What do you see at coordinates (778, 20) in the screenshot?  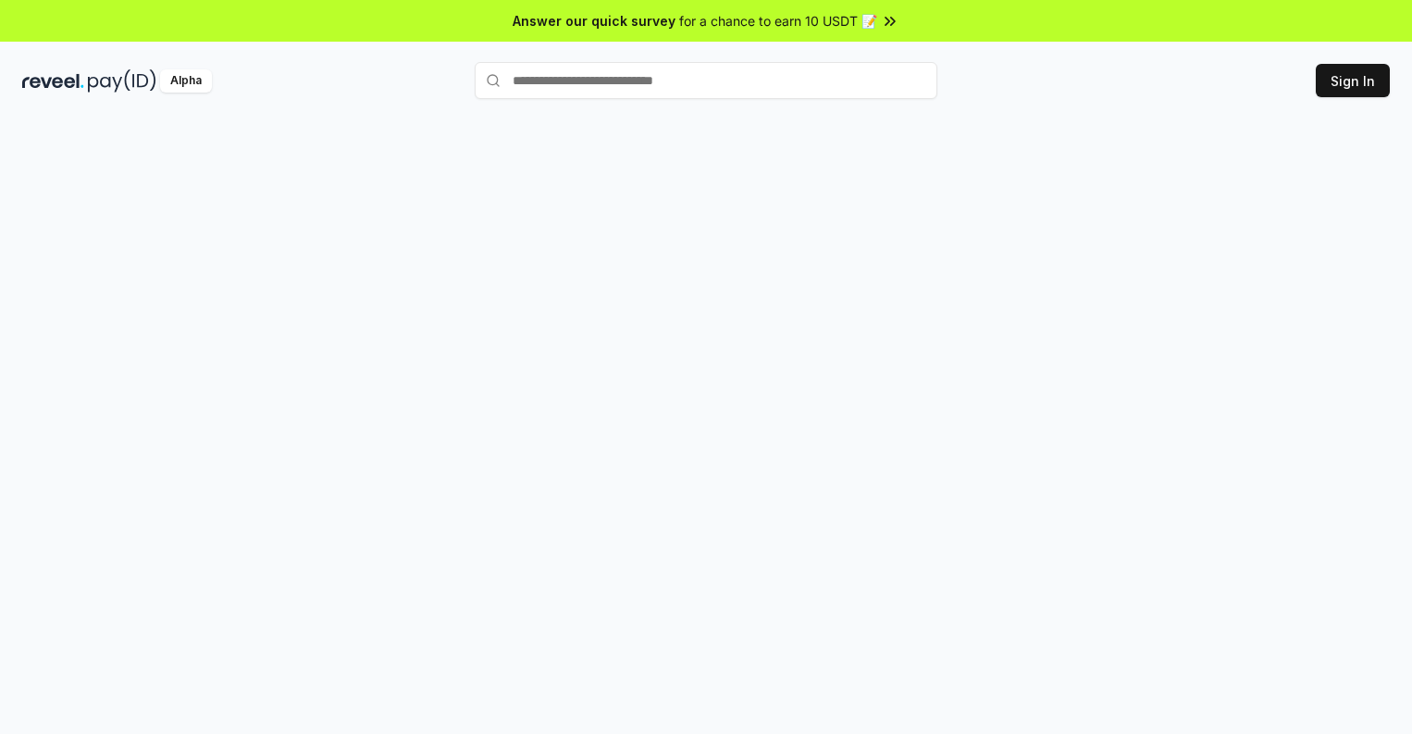 I see `span: for a chance to earn 10 USDT 📝` at bounding box center [778, 20].